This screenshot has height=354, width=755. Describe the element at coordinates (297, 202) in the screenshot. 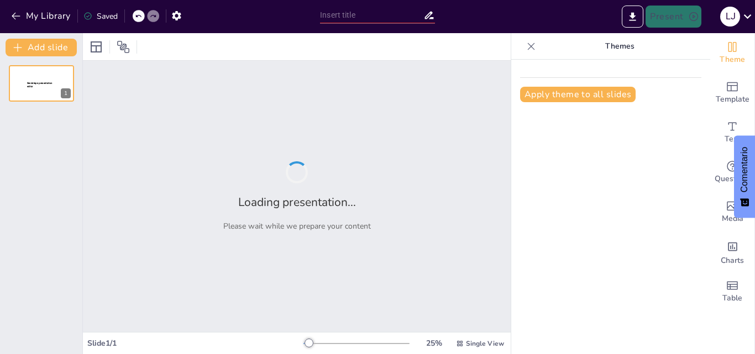

I see `h2: Loading presentation...` at that location.